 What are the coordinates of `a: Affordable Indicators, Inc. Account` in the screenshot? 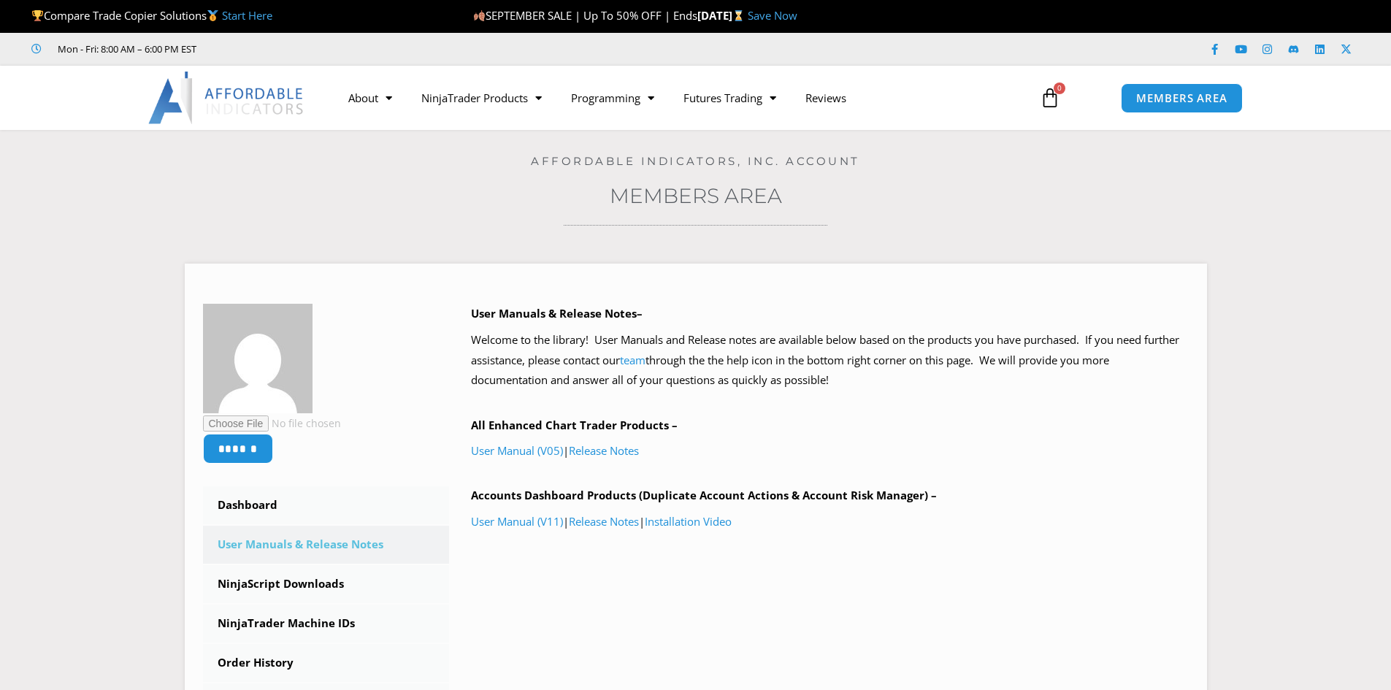 It's located at (695, 161).